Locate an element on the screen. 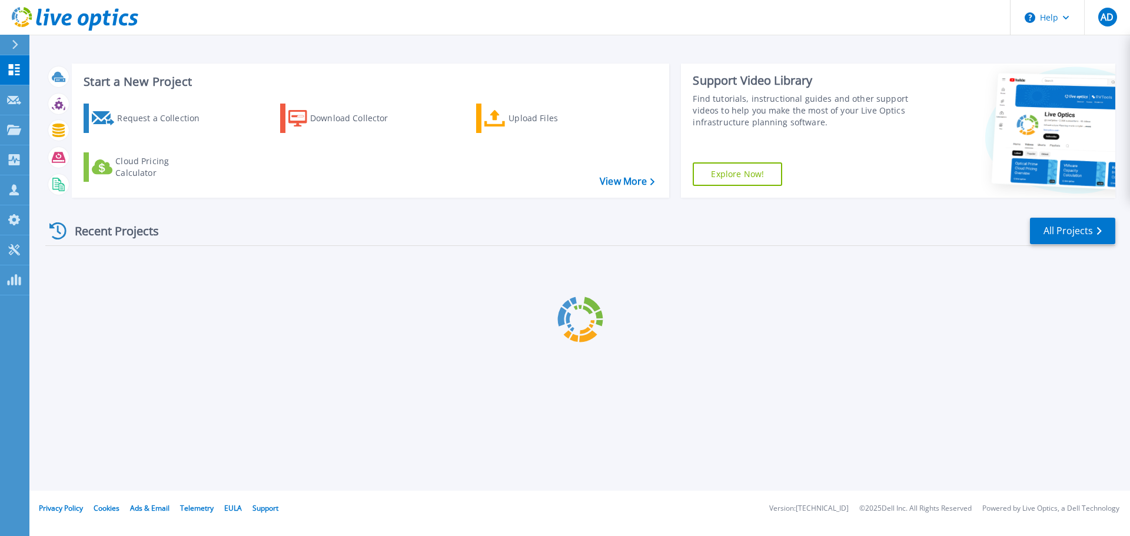  div: Find tutorials, instructional guides and other support videos to help you make the most of your L... is located at coordinates (804, 111).